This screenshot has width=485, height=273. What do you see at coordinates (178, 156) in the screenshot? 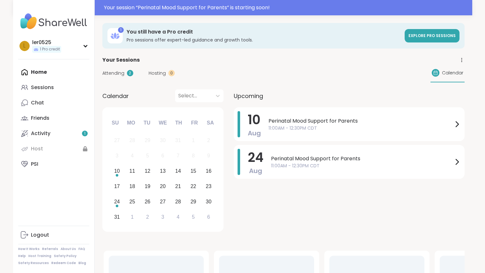
I see `div: Not available Thursday, August 7th, 2025` at bounding box center [178, 156].